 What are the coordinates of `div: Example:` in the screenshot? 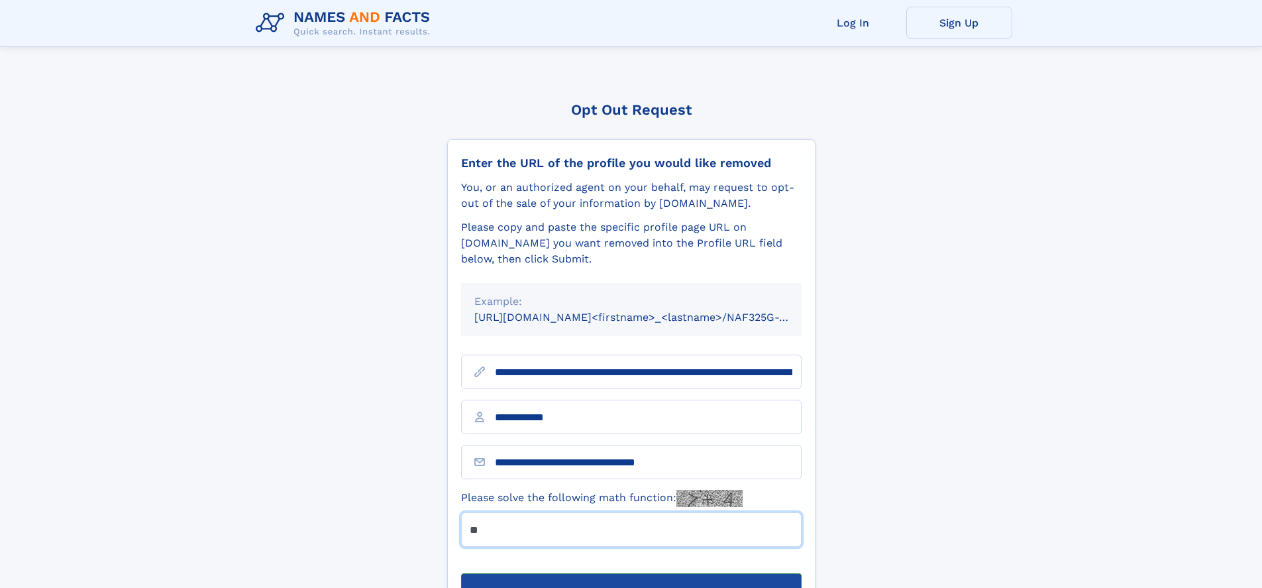 It's located at (631, 301).